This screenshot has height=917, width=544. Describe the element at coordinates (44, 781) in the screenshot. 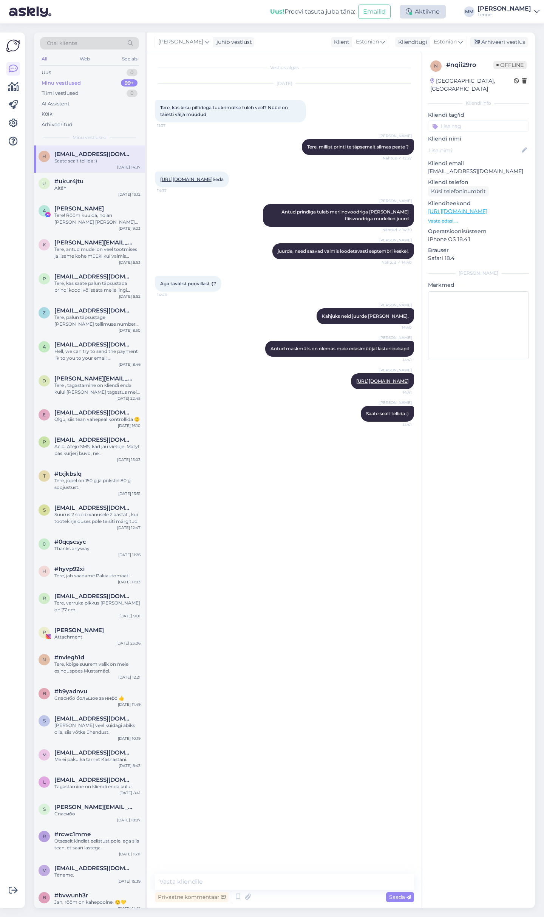

I see `span: l` at that location.